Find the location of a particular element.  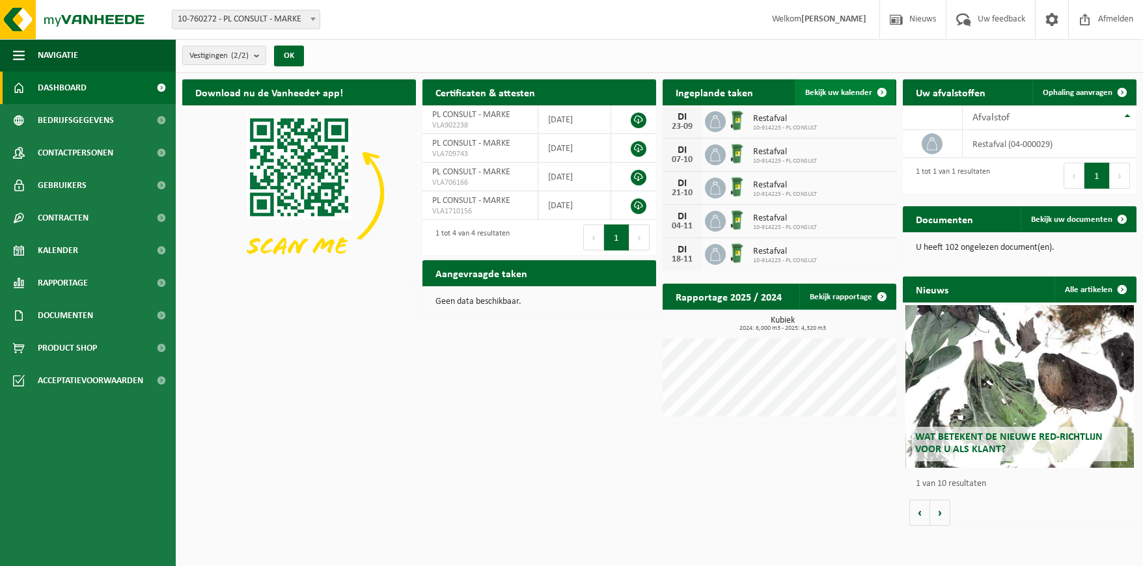

p: 1 van 10 resultaten is located at coordinates (1022, 484).